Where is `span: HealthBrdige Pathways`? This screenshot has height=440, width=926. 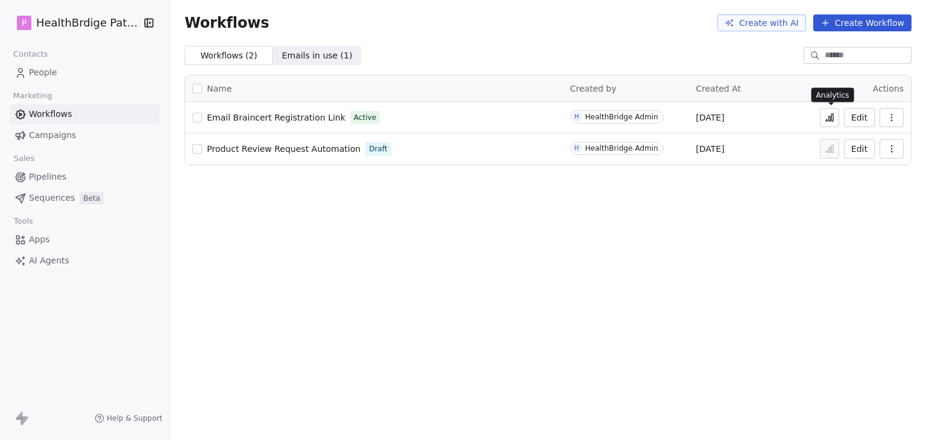
span: HealthBrdige Pathways is located at coordinates (87, 23).